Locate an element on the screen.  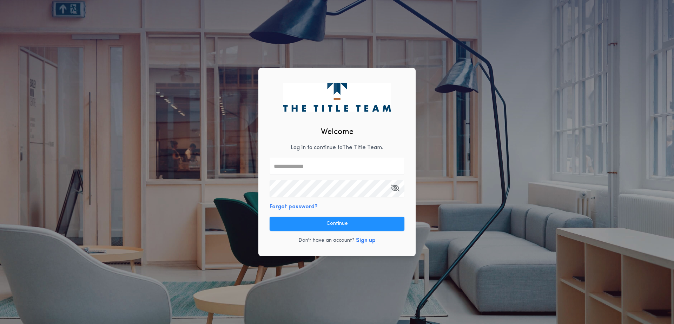
p: Don't have an account? is located at coordinates (327, 240).